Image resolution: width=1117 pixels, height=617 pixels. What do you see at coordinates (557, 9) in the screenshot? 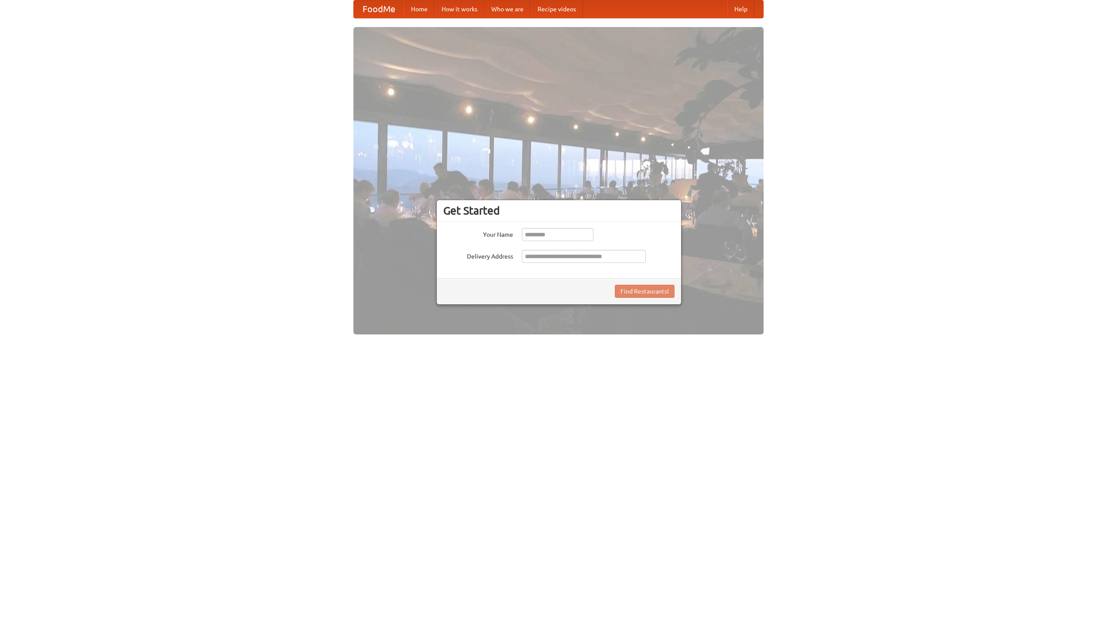
I see `a: Recipe videos` at bounding box center [557, 9].